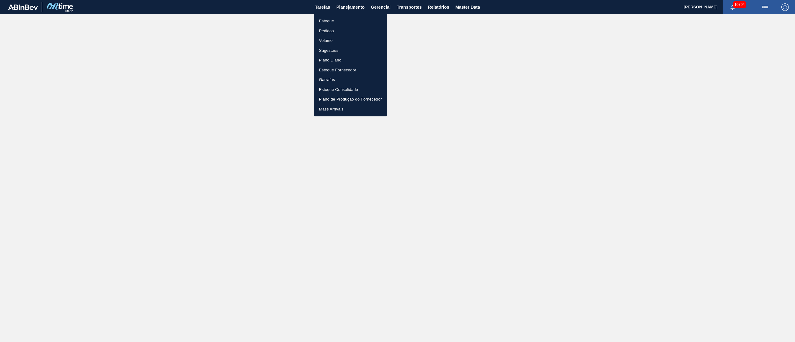 The height and width of the screenshot is (342, 795). I want to click on a: Mass Arrivals, so click(350, 109).